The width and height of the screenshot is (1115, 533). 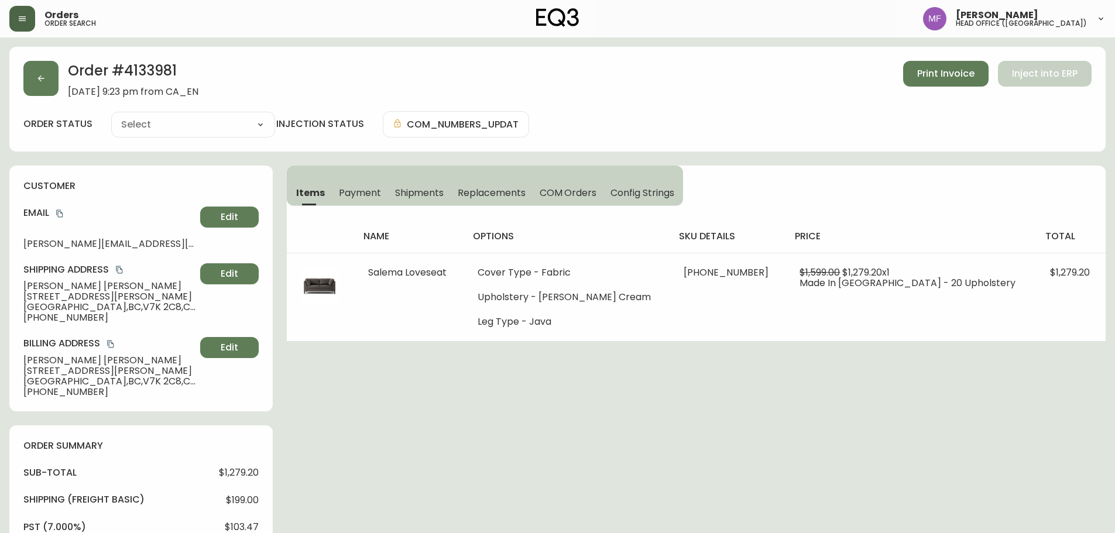 I want to click on label: order status, so click(x=58, y=124).